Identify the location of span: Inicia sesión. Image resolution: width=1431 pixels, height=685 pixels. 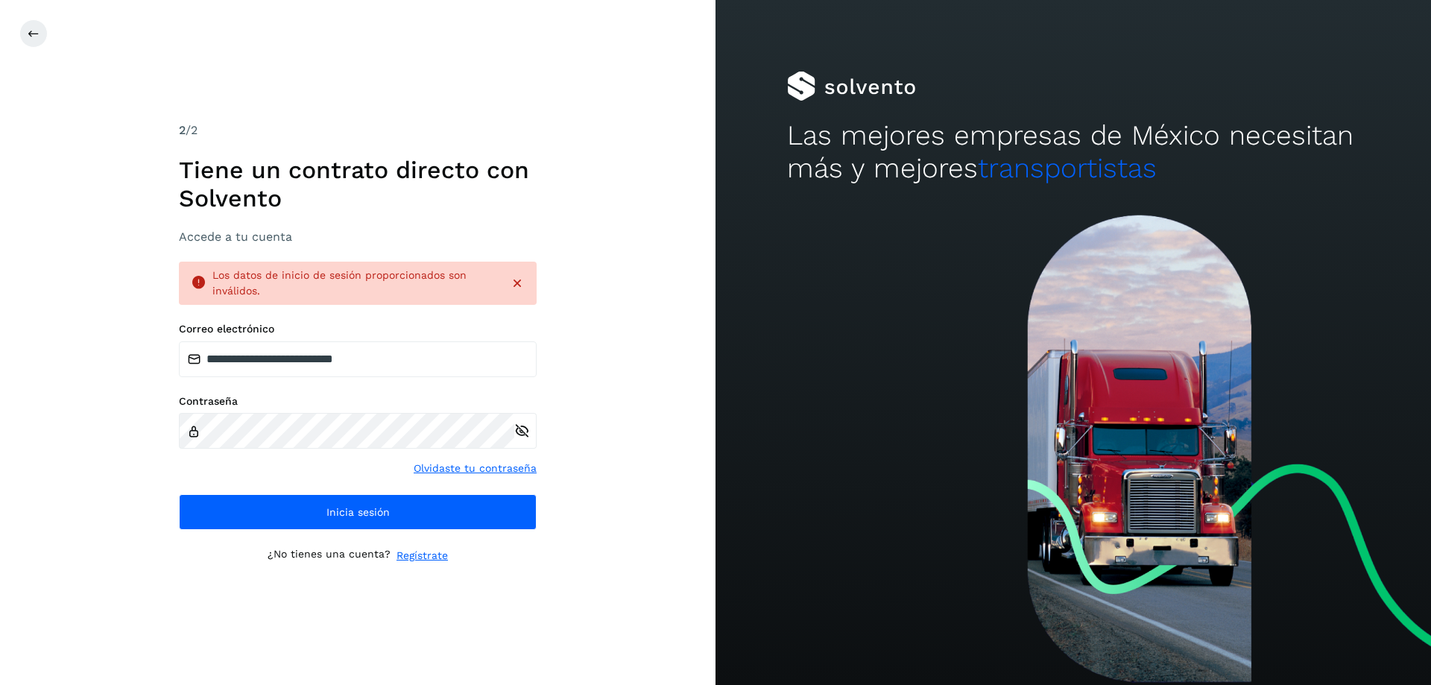
(358, 512).